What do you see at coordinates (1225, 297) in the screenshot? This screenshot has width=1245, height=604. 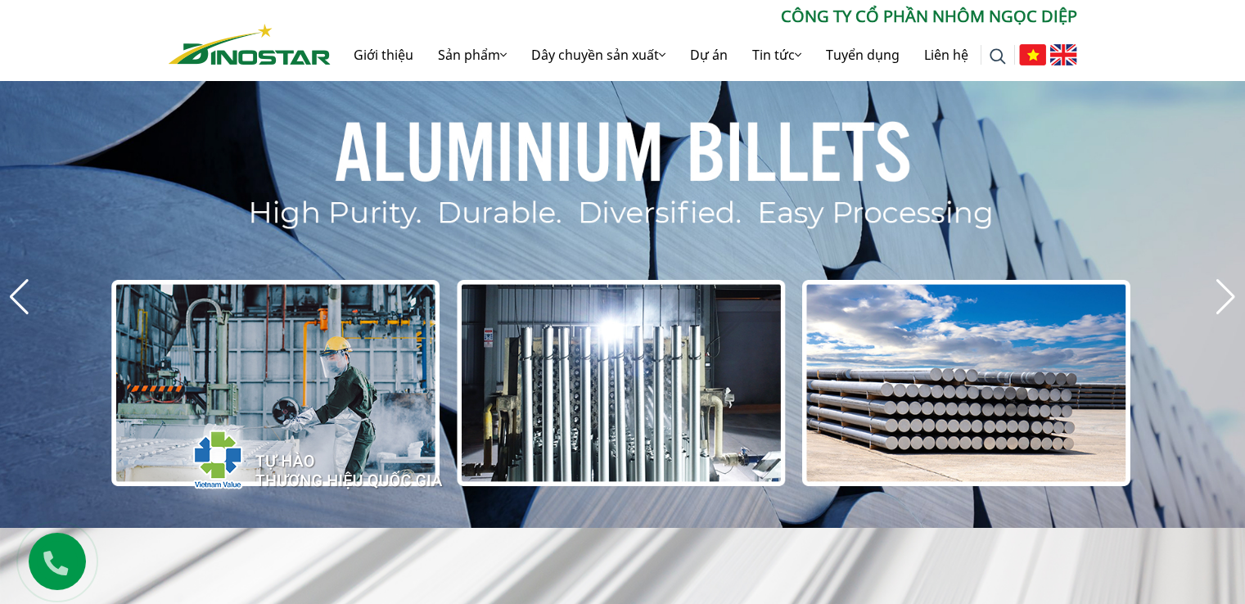 I see `div: Next slide` at bounding box center [1225, 297].